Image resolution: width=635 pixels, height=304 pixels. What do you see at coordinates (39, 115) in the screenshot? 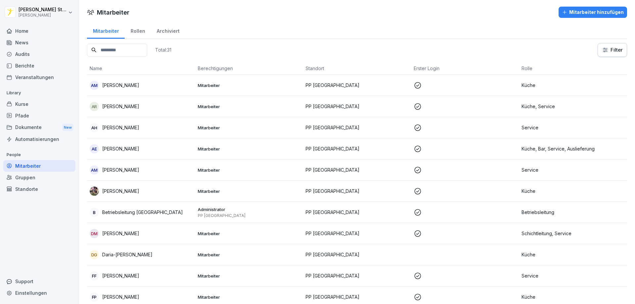
I see `a: Pfade` at bounding box center [39, 115].